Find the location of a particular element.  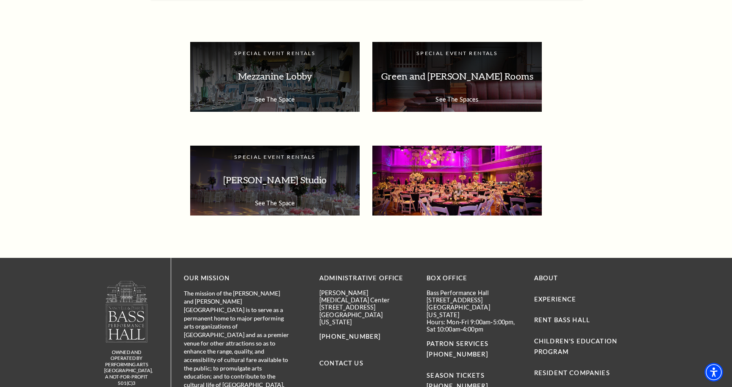

div: Accessibility Menu is located at coordinates (714, 372).